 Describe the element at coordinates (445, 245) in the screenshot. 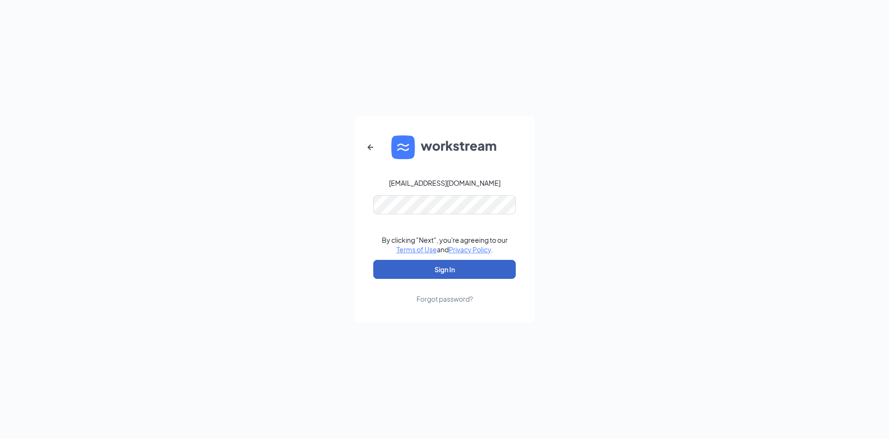

I see `div: By clicking "Next", you're agreeing to our and .` at that location.